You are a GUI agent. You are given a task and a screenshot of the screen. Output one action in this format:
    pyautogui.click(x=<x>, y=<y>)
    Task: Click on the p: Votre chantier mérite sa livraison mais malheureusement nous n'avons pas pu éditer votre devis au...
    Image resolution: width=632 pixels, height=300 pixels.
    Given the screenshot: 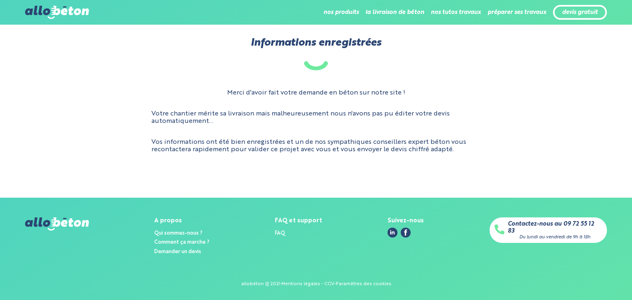 What is the action you would take?
    pyautogui.click(x=316, y=118)
    